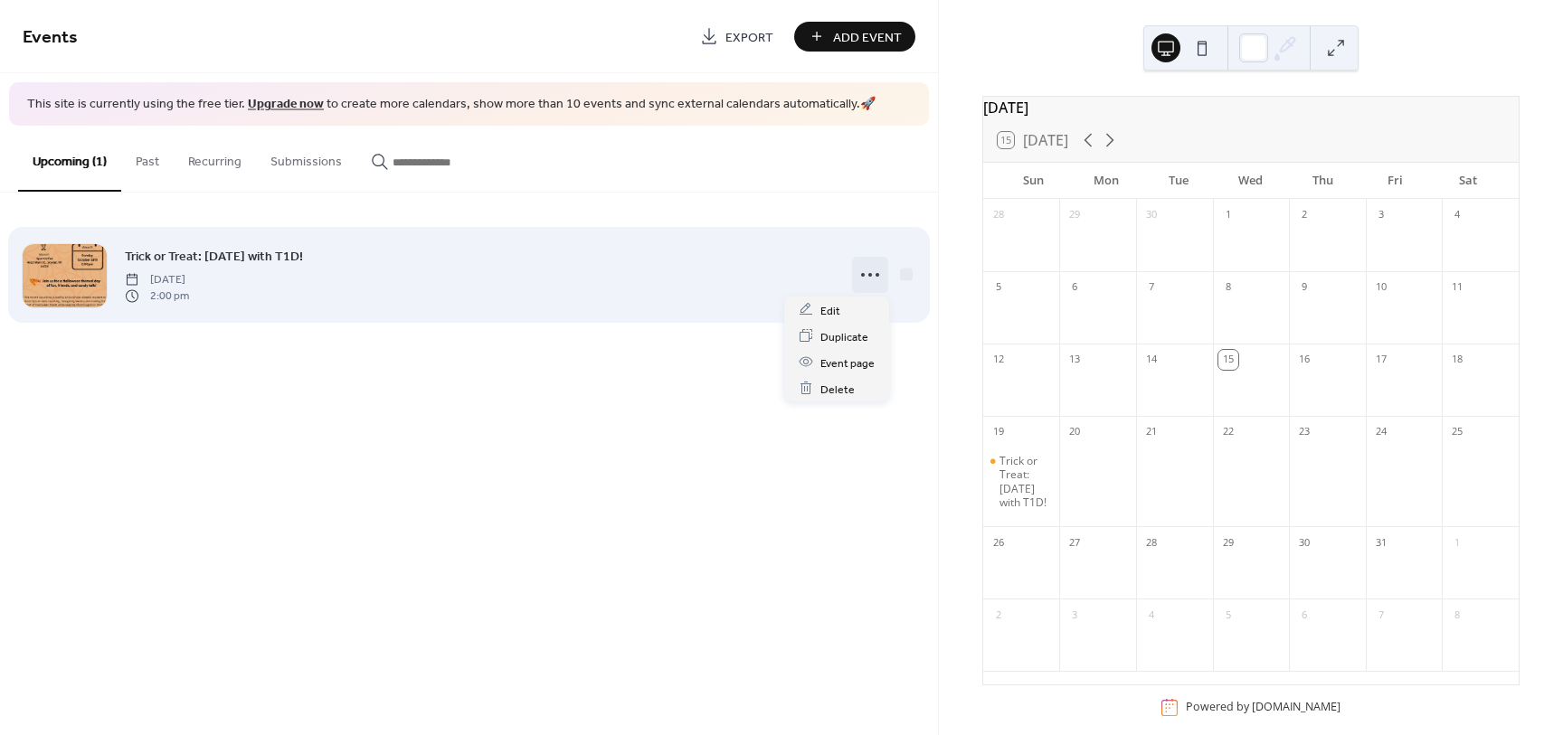 Image resolution: width=1563 pixels, height=735 pixels. Describe the element at coordinates (855, 36) in the screenshot. I see `a: Add Event` at that location.